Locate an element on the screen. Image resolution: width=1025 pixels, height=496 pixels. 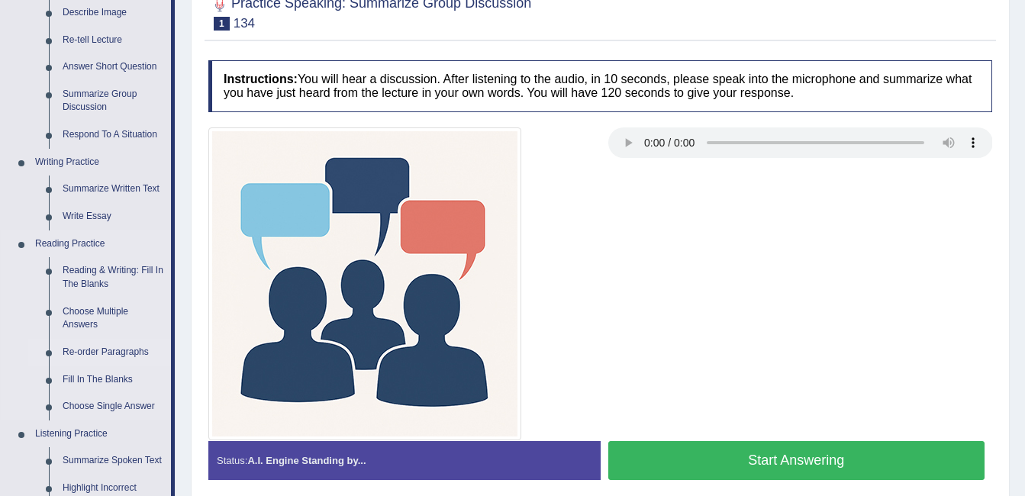
strong: A.I. Engine Standing by... is located at coordinates (306, 460).